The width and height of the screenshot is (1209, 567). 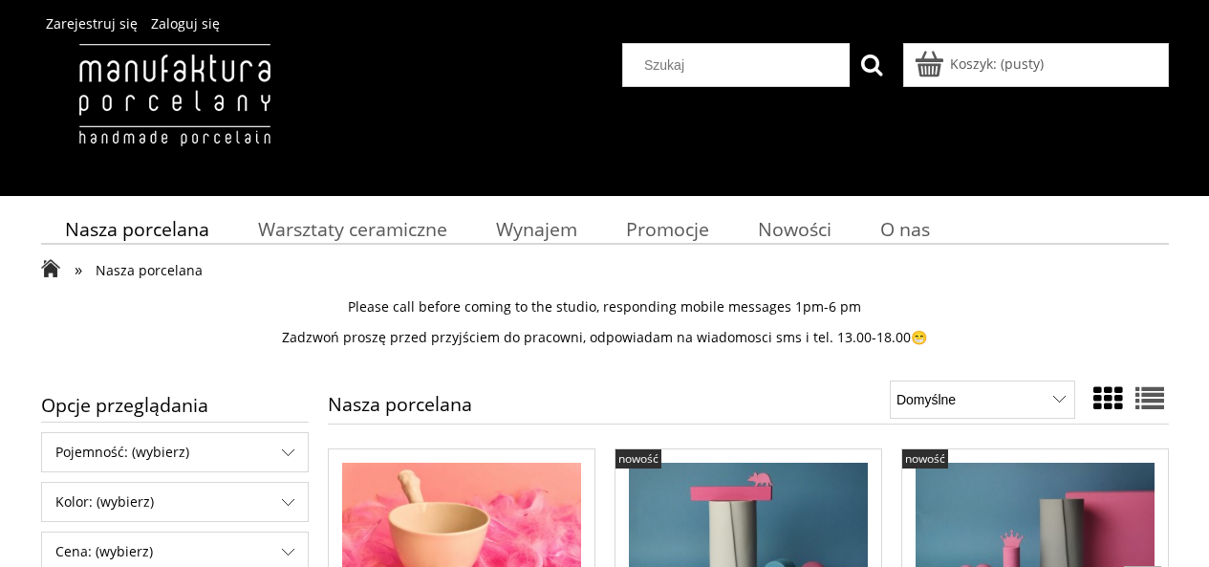 What do you see at coordinates (92, 23) in the screenshot?
I see `span: Zarejestruj się` at bounding box center [92, 23].